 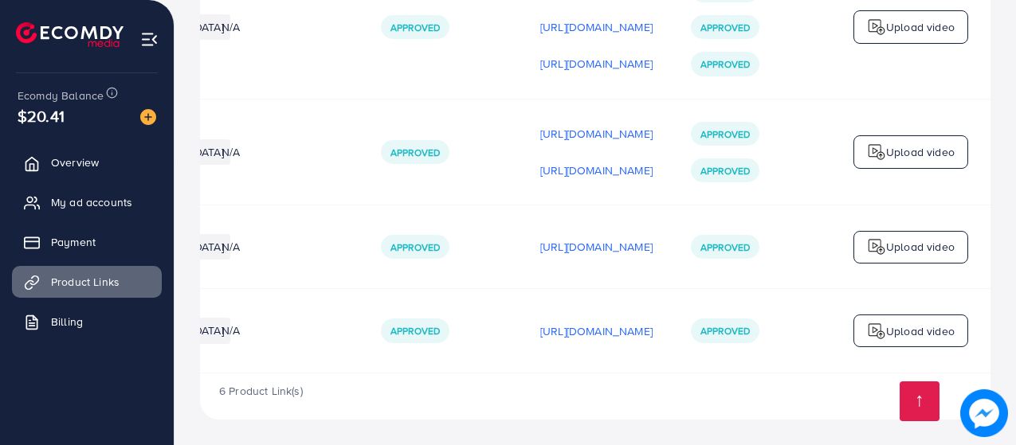 What do you see at coordinates (260, 391) in the screenshot?
I see `span: 6 Product Link(s)` at bounding box center [260, 391].